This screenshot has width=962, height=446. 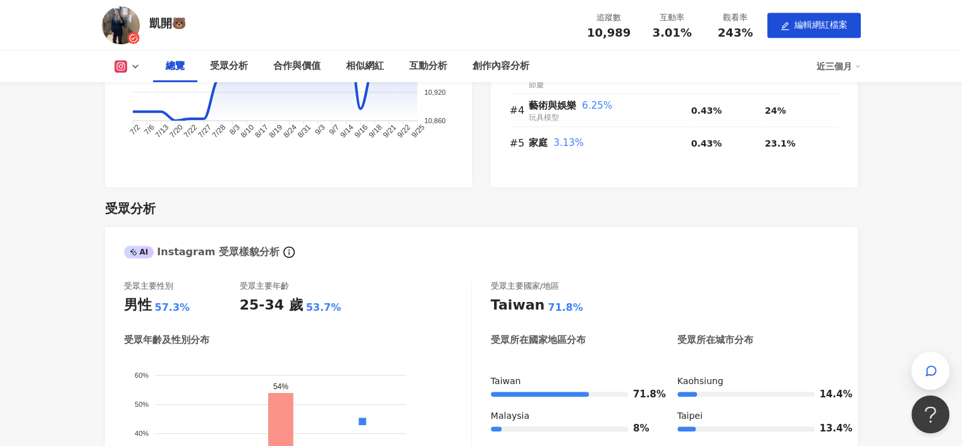 What do you see at coordinates (571, 417) in the screenshot?
I see `div: Malaysia` at bounding box center [571, 417].